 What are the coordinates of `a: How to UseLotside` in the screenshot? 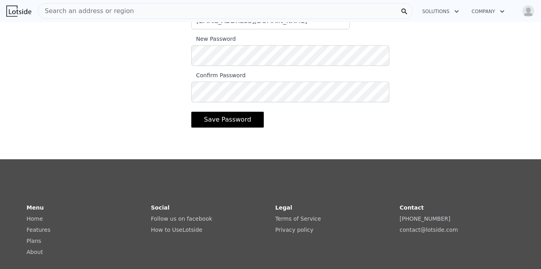 It's located at (177, 230).